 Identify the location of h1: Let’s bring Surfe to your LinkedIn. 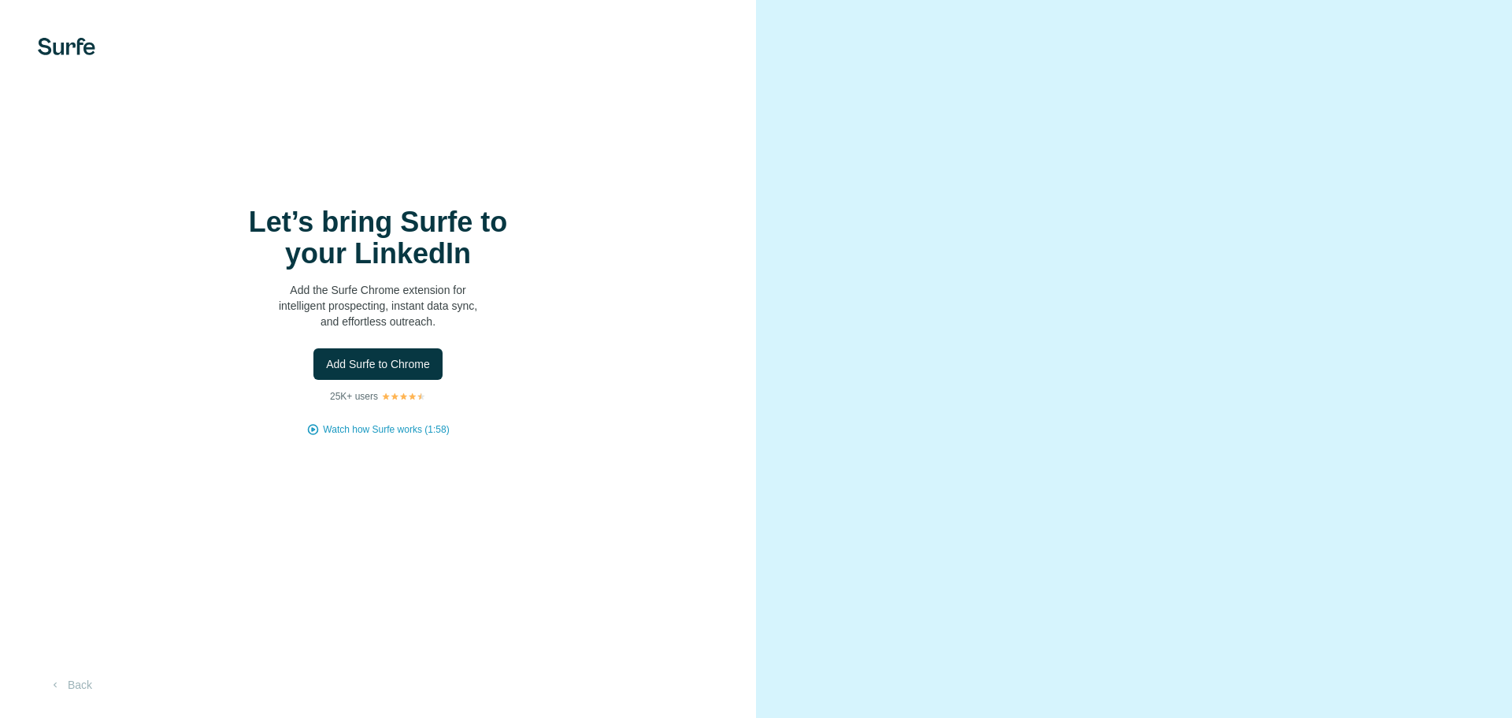
(378, 238).